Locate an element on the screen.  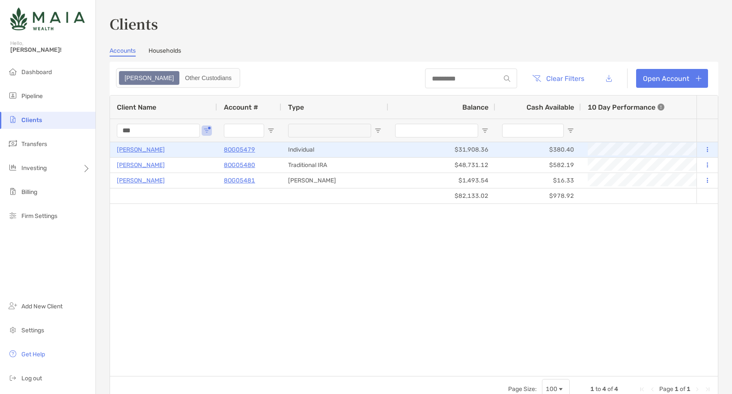
div: Last Page is located at coordinates (707, 389).